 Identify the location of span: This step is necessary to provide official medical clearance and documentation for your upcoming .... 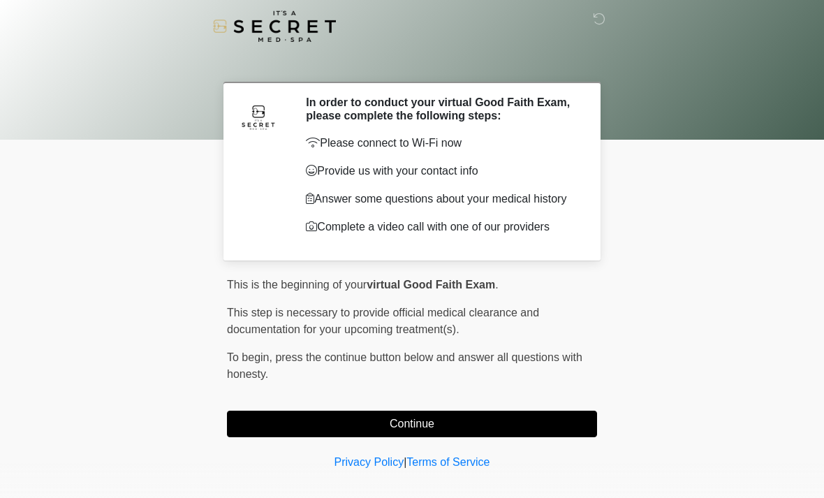
(383, 320).